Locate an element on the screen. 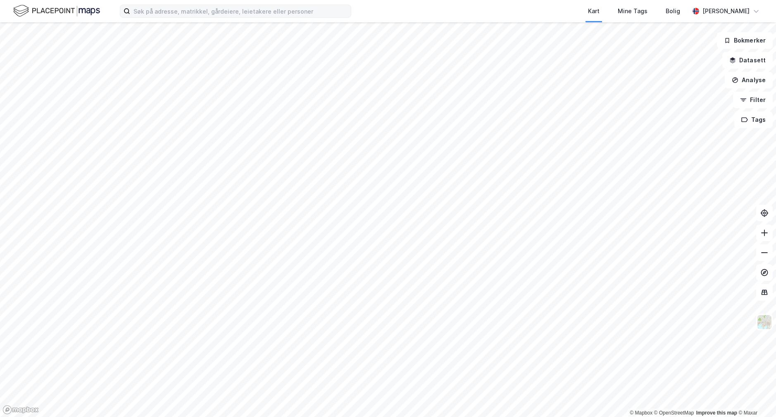 The height and width of the screenshot is (417, 776). a: Improve this map is located at coordinates (716, 413).